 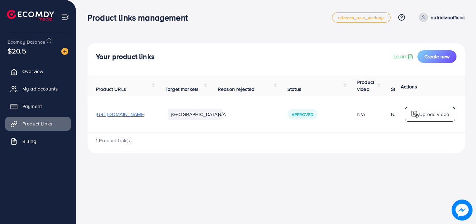 I want to click on span: Payment, so click(x=32, y=106).